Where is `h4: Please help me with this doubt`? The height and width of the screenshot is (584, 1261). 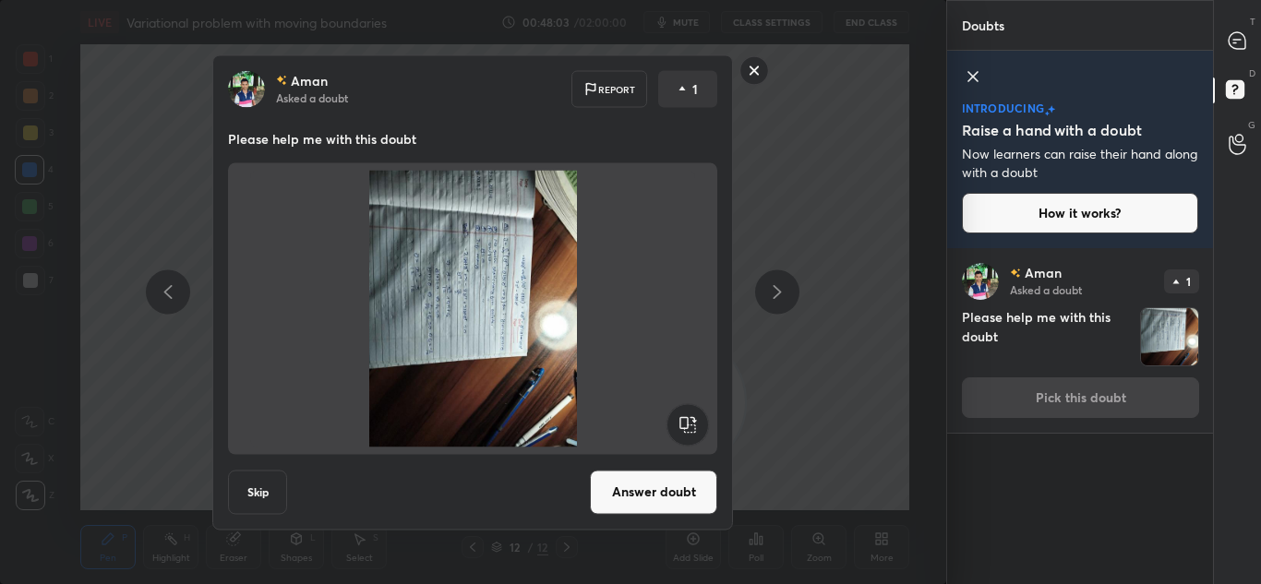
h4: Please help me with this doubt is located at coordinates (1047, 337).